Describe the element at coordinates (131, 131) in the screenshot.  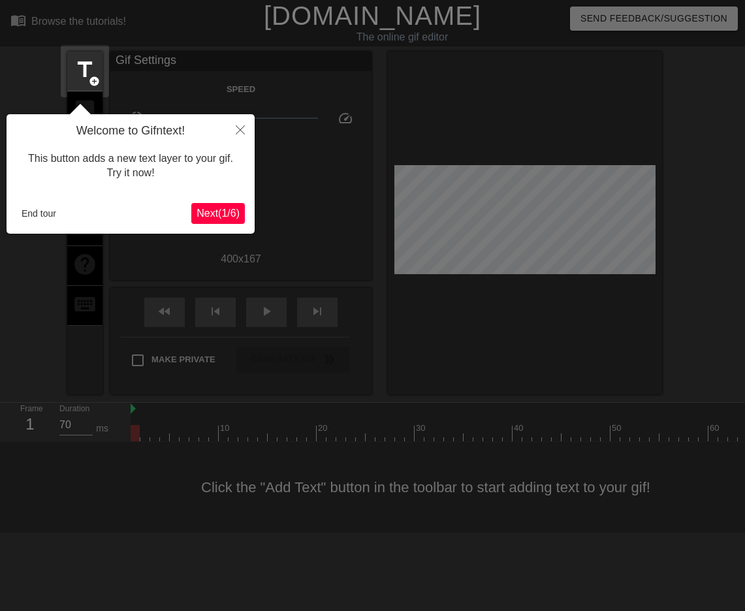
I see `h4: Welcome to Gifntext!` at that location.